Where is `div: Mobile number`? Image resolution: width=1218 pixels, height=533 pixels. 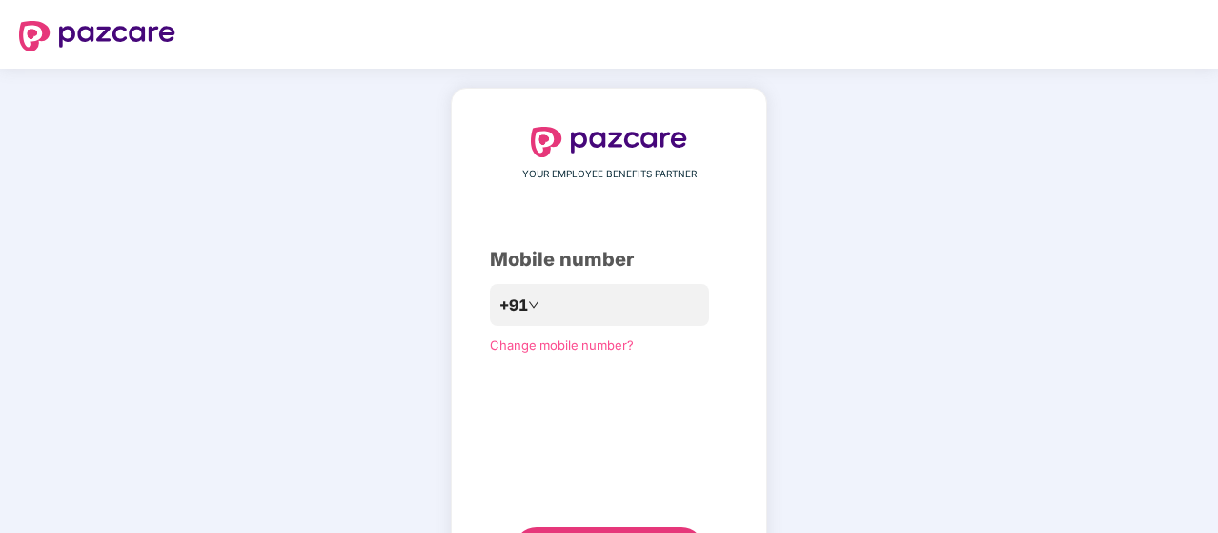 div: Mobile number is located at coordinates (609, 259).